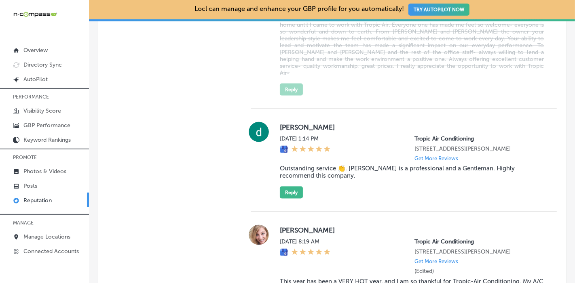 Image resolution: width=575 pixels, height=283 pixels. I want to click on label: (Edited), so click(424, 271).